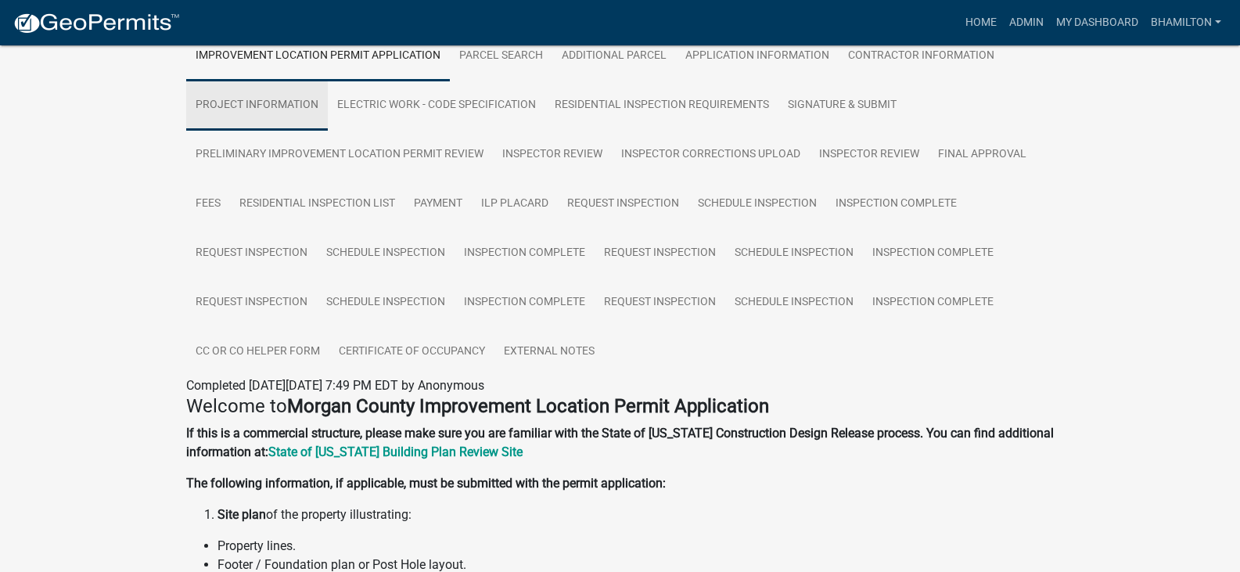 This screenshot has height=572, width=1240. I want to click on a: Project Information, so click(257, 106).